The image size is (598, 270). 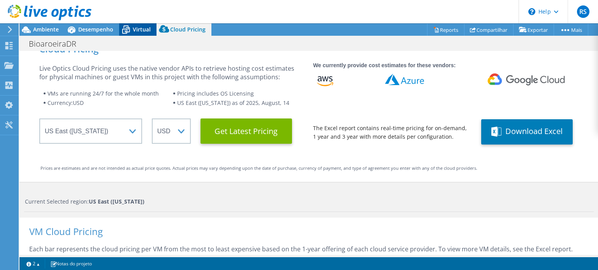 What do you see at coordinates (71, 264) in the screenshot?
I see `a: Notas do projeto` at bounding box center [71, 264].